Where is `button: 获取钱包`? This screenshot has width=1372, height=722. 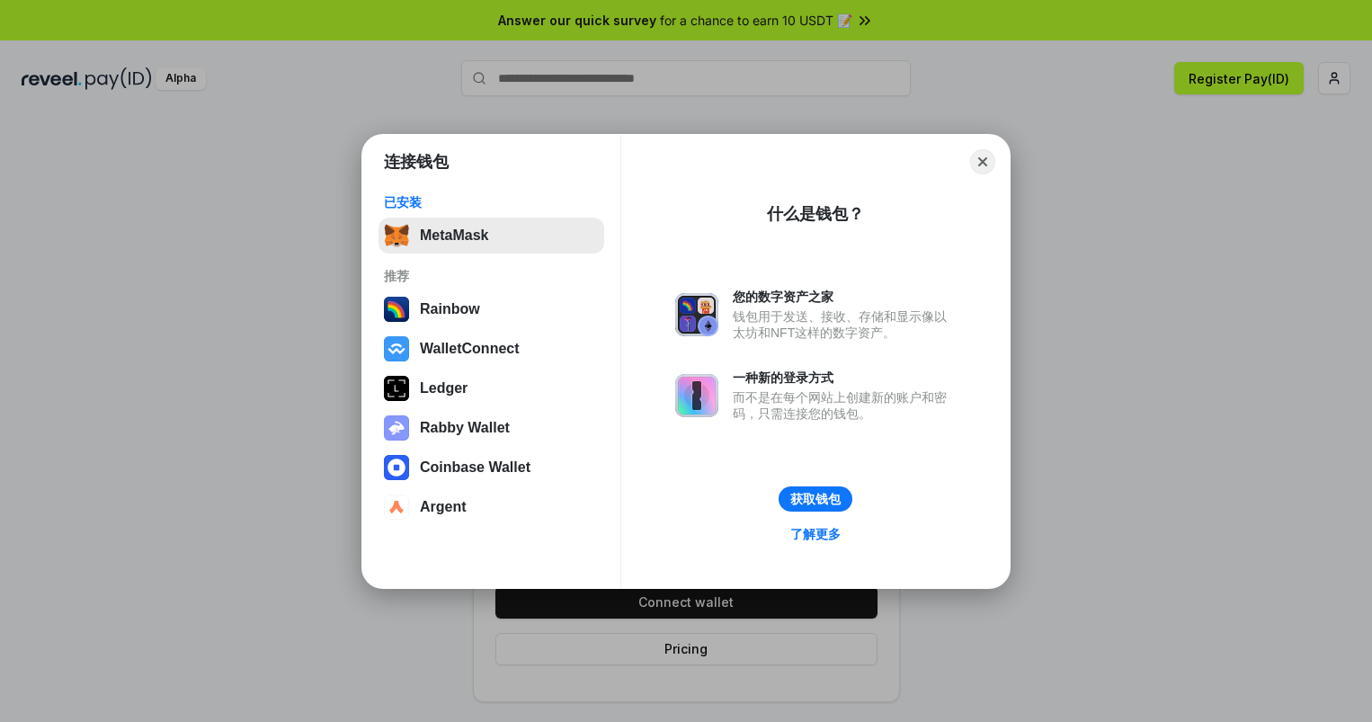
button: 获取钱包 is located at coordinates (816, 499).